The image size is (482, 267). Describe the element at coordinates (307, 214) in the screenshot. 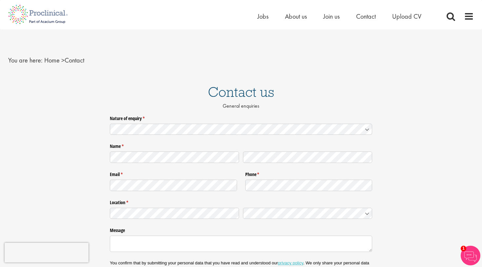

I see `input: Country` at that location.